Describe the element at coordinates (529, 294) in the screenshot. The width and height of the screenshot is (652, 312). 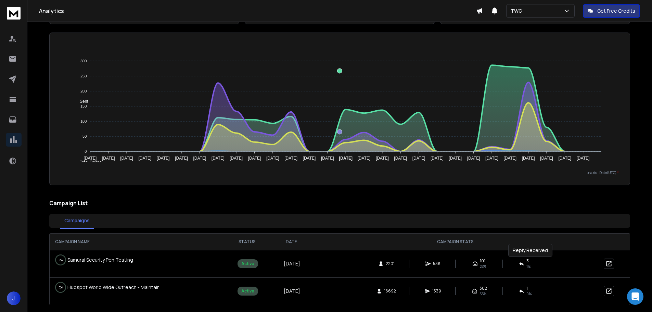
I see `span: 0 %` at that location.